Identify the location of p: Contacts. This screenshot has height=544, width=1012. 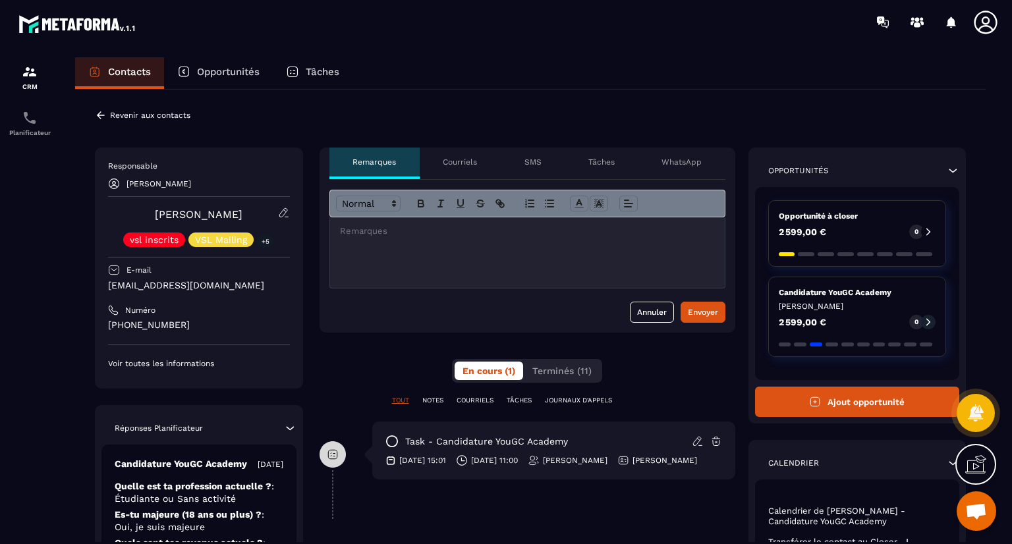
(129, 72).